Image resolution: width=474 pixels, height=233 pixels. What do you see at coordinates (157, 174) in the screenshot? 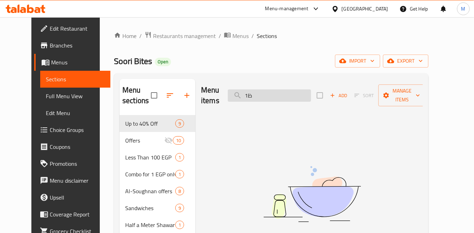
I see `div: Combo for 1 EGP only1` at bounding box center [157, 174].